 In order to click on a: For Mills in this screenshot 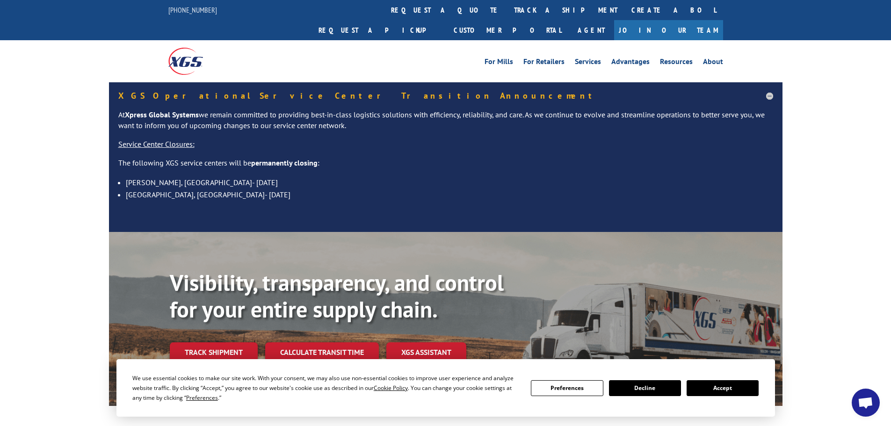, I will do `click(498, 63)`.